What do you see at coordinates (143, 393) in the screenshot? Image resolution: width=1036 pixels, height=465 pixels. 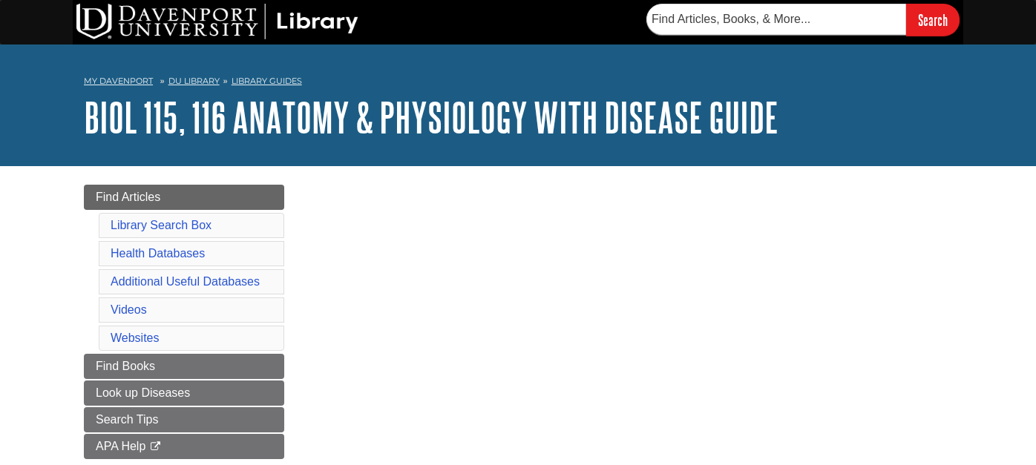 I see `span: Look up Diseases` at bounding box center [143, 393].